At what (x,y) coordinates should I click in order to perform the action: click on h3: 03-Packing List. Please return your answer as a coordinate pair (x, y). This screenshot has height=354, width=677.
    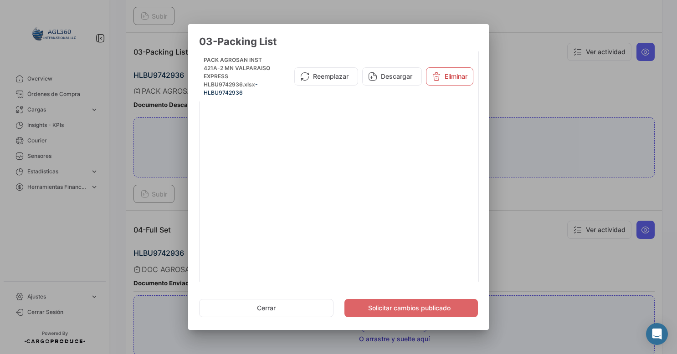
    Looking at the image, I should click on (338, 41).